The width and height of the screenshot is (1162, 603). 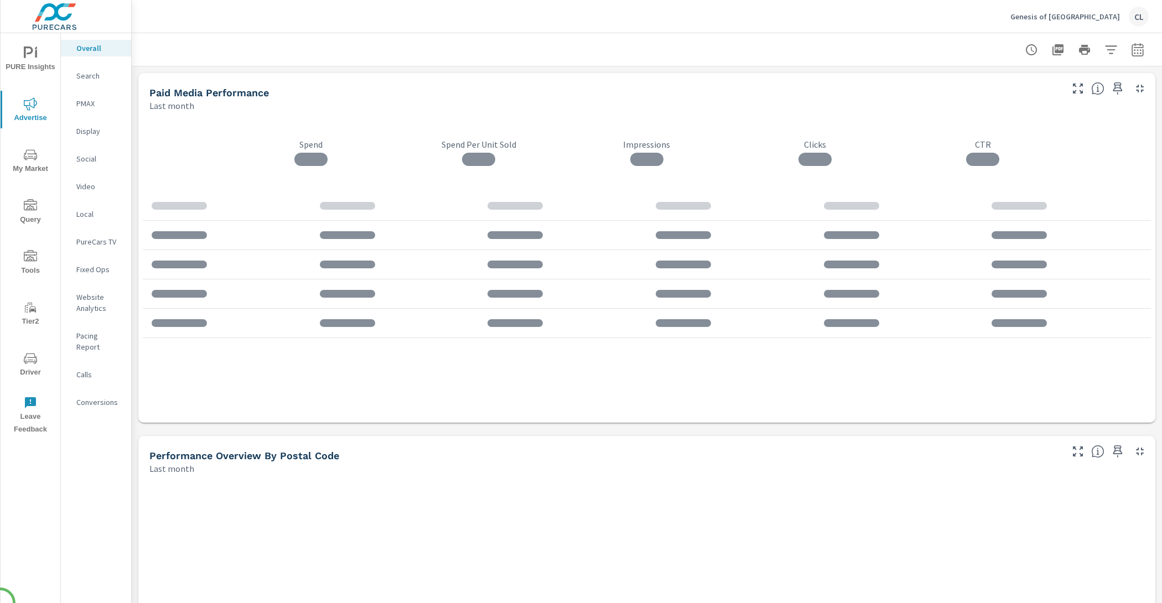 I want to click on p: Website Analytics, so click(x=99, y=303).